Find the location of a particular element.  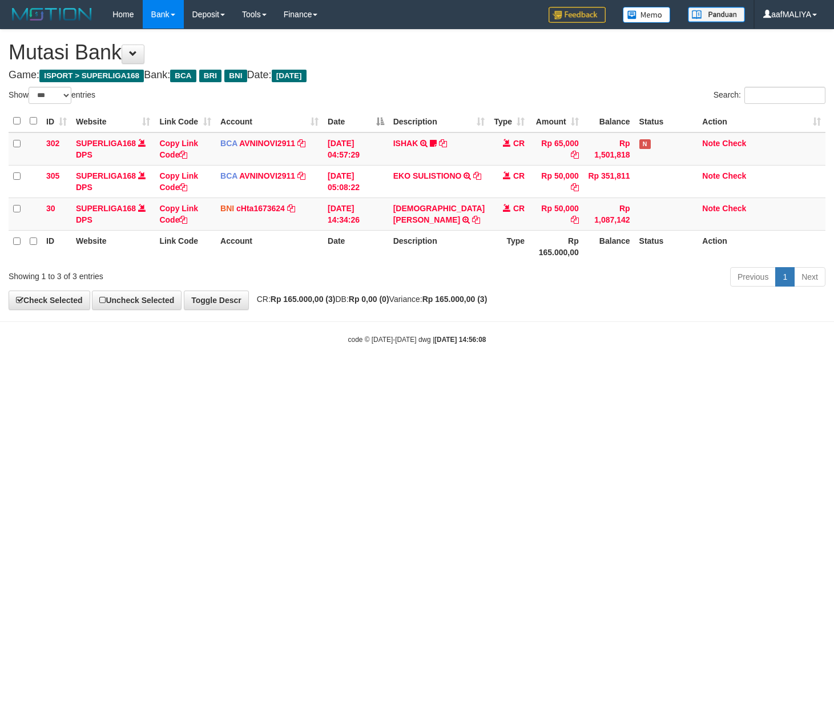

a: ISHAK is located at coordinates (406, 143).